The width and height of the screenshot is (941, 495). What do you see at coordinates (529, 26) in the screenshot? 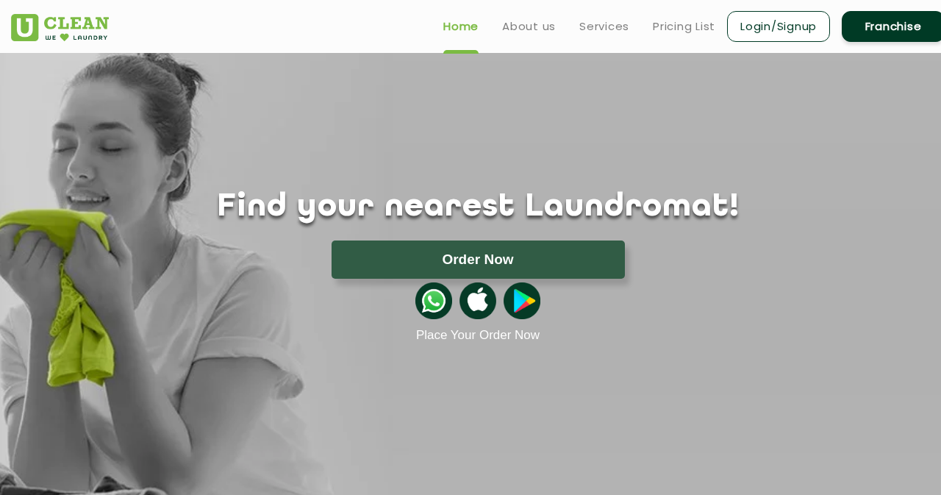
I see `a: About us` at bounding box center [529, 26].